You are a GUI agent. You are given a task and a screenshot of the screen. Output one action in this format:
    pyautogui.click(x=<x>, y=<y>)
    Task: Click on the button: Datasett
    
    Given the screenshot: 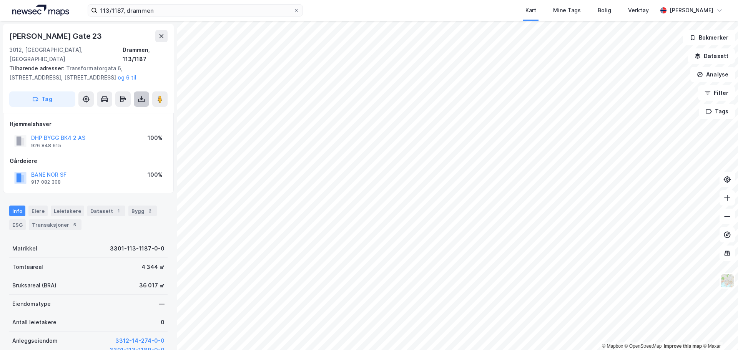 What is the action you would take?
    pyautogui.click(x=711, y=56)
    